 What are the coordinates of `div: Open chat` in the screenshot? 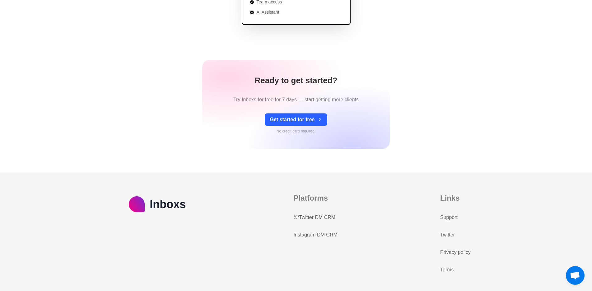 It's located at (575, 275).